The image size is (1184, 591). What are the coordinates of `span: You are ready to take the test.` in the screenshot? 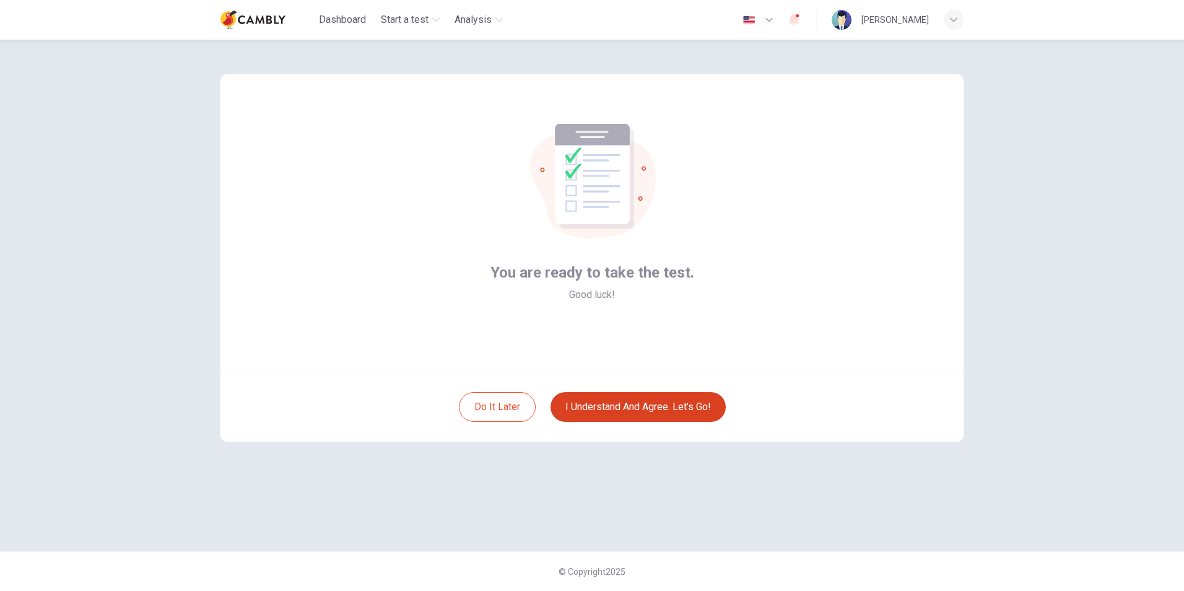 It's located at (592, 273).